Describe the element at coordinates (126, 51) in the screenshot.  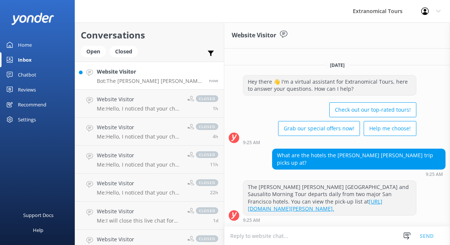
I see `a: Closed` at that location.